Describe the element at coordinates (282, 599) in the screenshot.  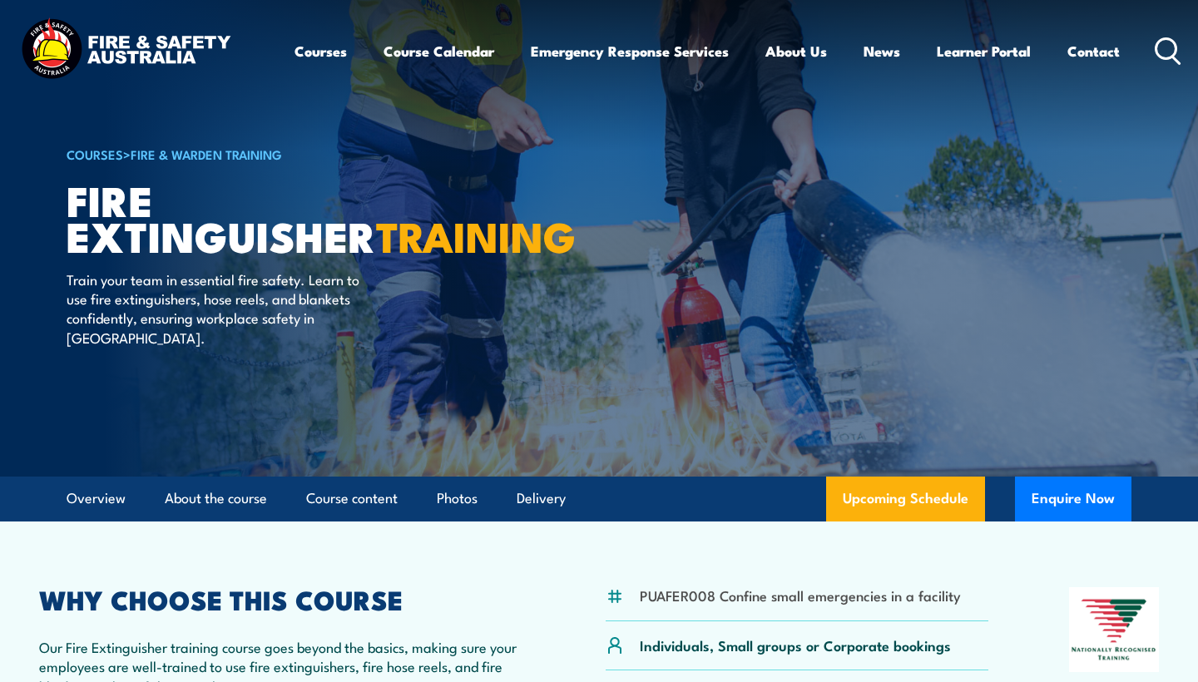
I see `h2: WHY CHOOSE THIS COURSE` at that location.